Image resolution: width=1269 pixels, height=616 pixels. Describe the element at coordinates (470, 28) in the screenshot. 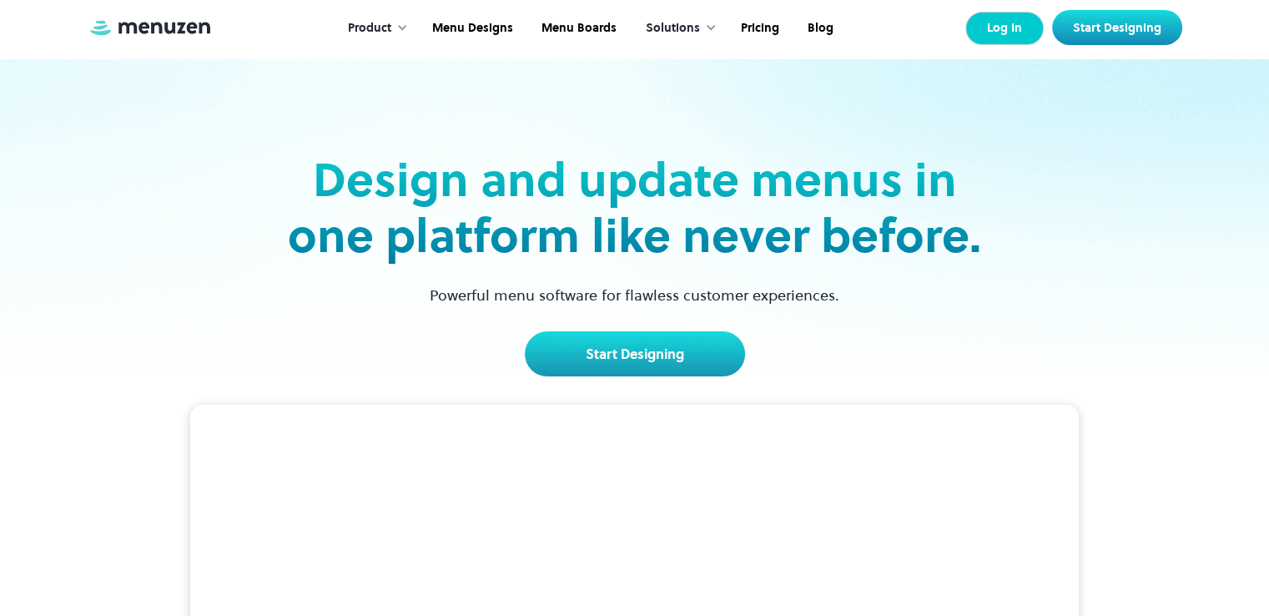

I see `a: Menu Designs` at that location.